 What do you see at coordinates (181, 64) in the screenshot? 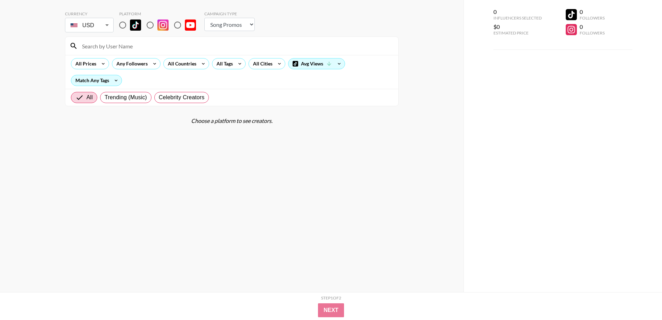
I see `div: All Countries` at bounding box center [181, 64].